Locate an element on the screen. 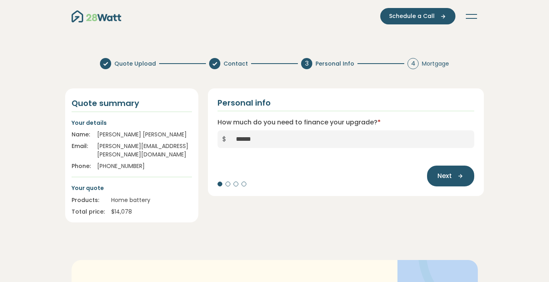 The height and width of the screenshot is (282, 549). span: Personal Info is located at coordinates (334, 64).